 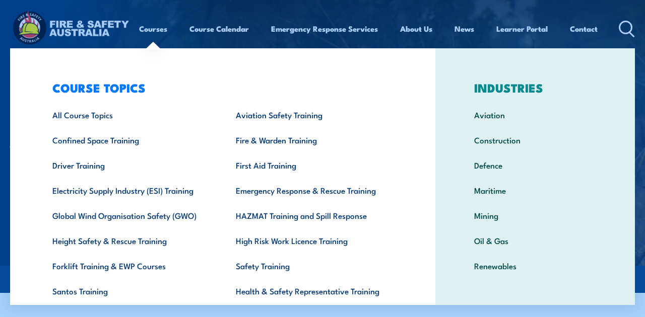 What do you see at coordinates (312, 291) in the screenshot?
I see `a: Health & Safety Representative Training` at bounding box center [312, 291].